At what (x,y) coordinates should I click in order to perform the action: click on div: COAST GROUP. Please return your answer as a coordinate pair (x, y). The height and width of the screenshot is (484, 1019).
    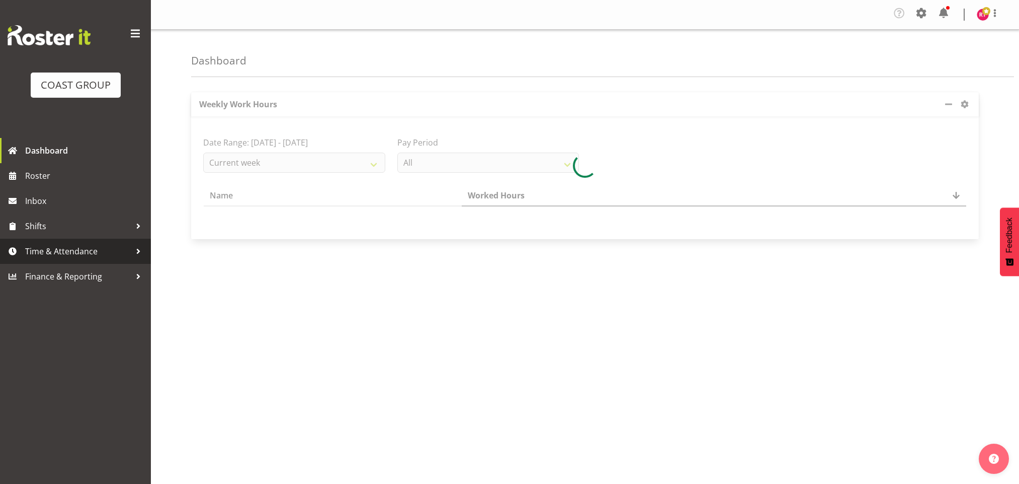
    Looking at the image, I should click on (75, 85).